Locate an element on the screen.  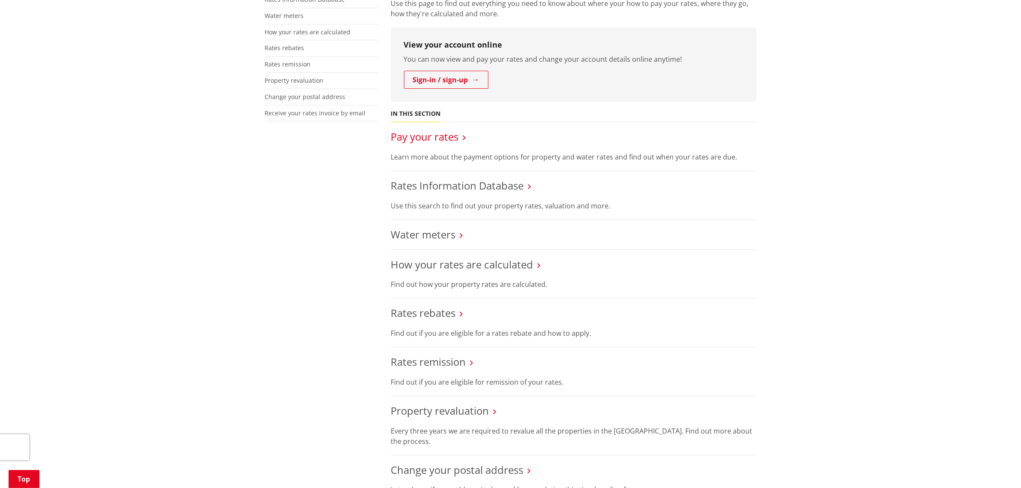
a: Receive your rates invoice by email is located at coordinates (315, 113).